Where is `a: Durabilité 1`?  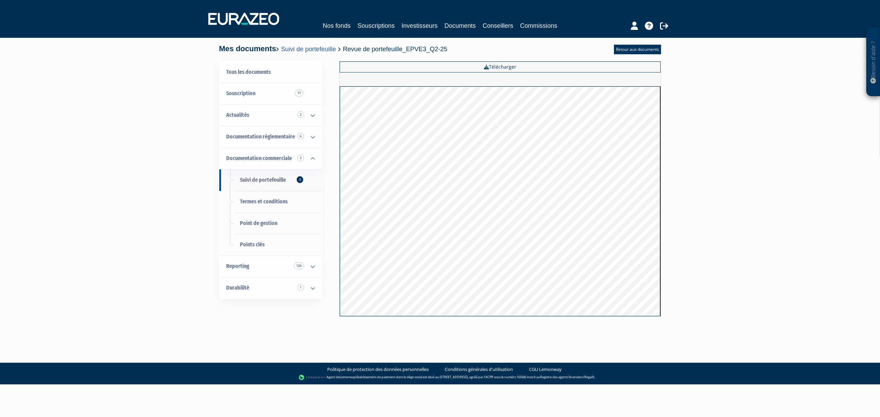 a: Durabilité 1 is located at coordinates (271, 288).